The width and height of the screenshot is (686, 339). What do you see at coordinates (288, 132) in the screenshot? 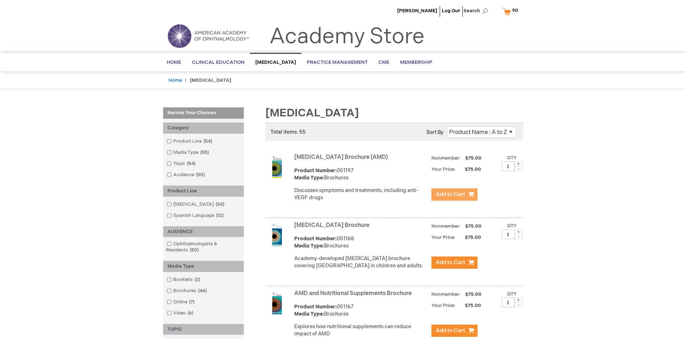
I see `span: Total items: 55` at bounding box center [288, 132].